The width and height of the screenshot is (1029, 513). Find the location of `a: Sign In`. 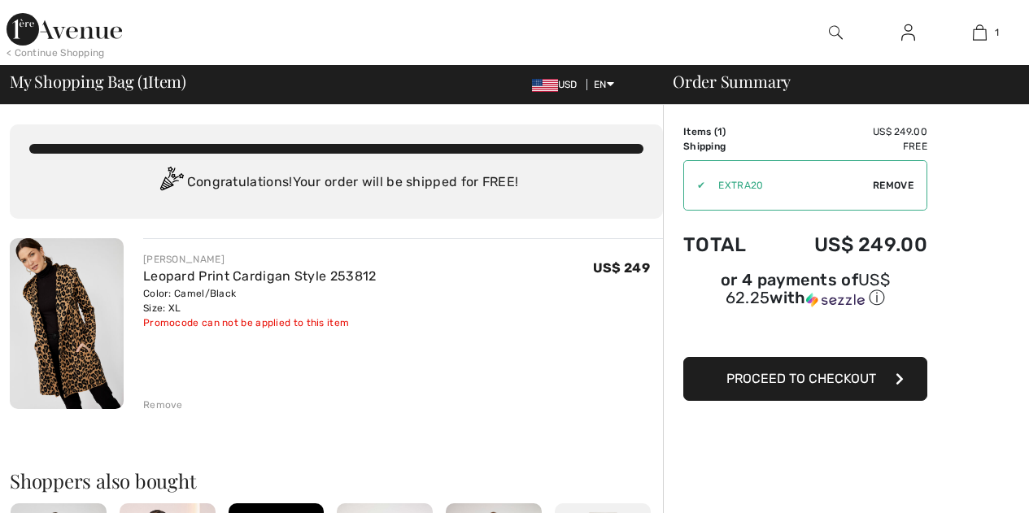

a: Sign In is located at coordinates (907, 33).